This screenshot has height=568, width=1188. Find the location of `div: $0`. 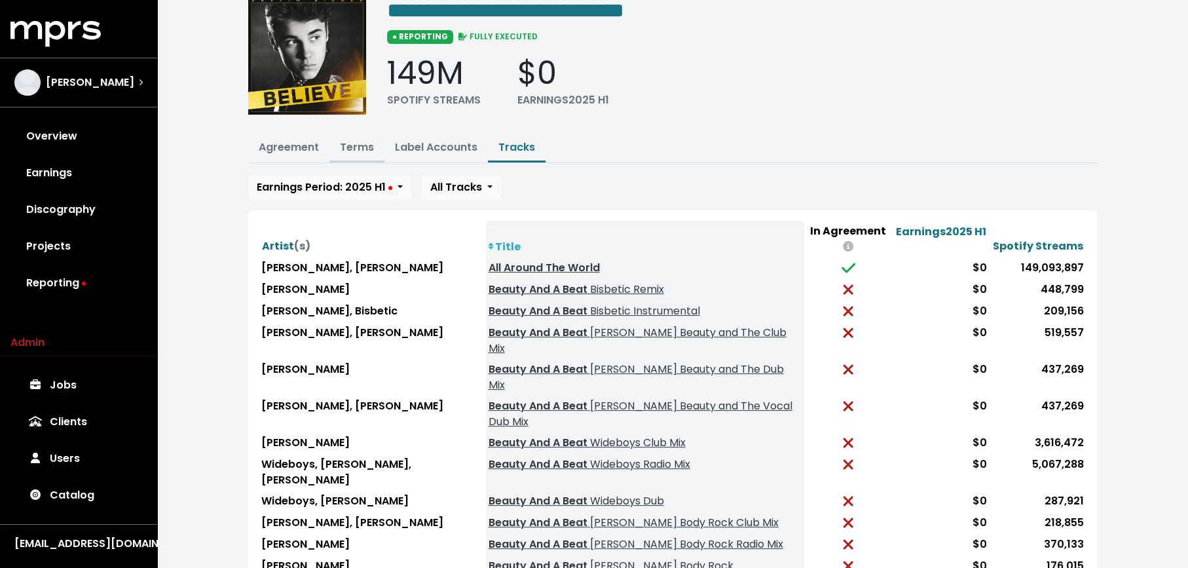

div: $0 is located at coordinates (563, 73).